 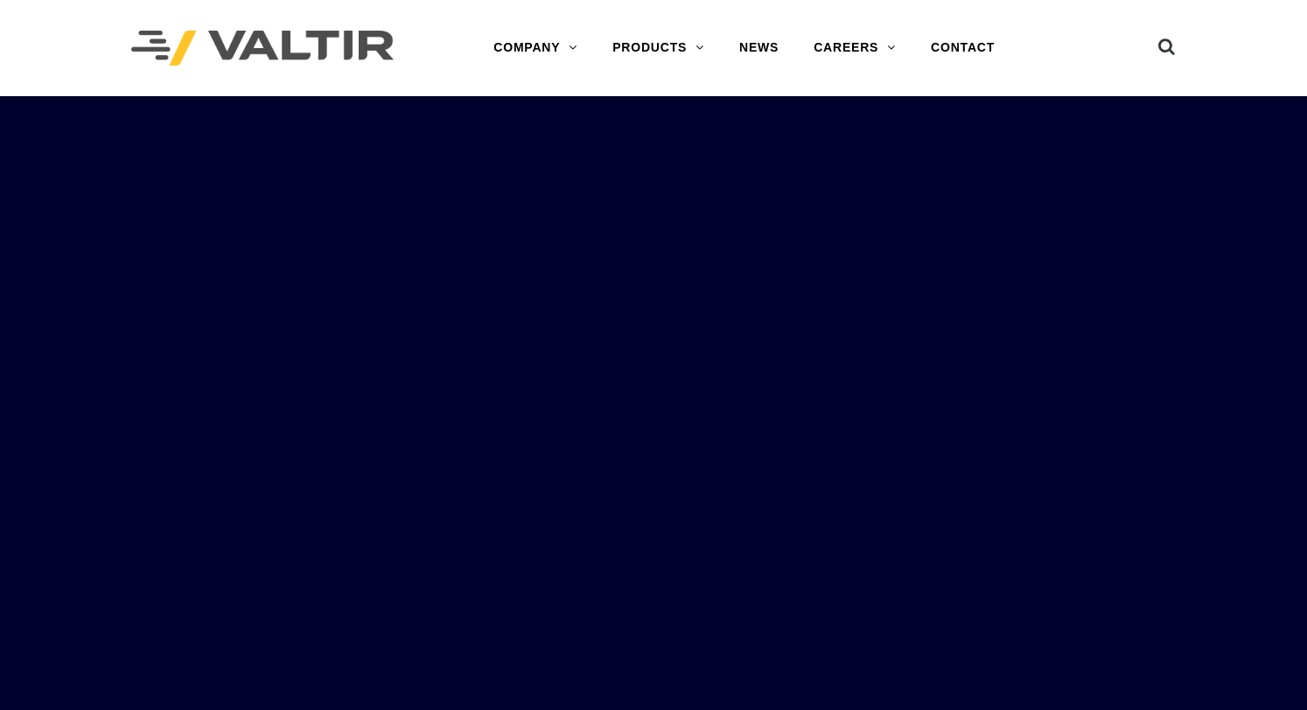 What do you see at coordinates (262, 48) in the screenshot?
I see `img: Valtir` at bounding box center [262, 48].